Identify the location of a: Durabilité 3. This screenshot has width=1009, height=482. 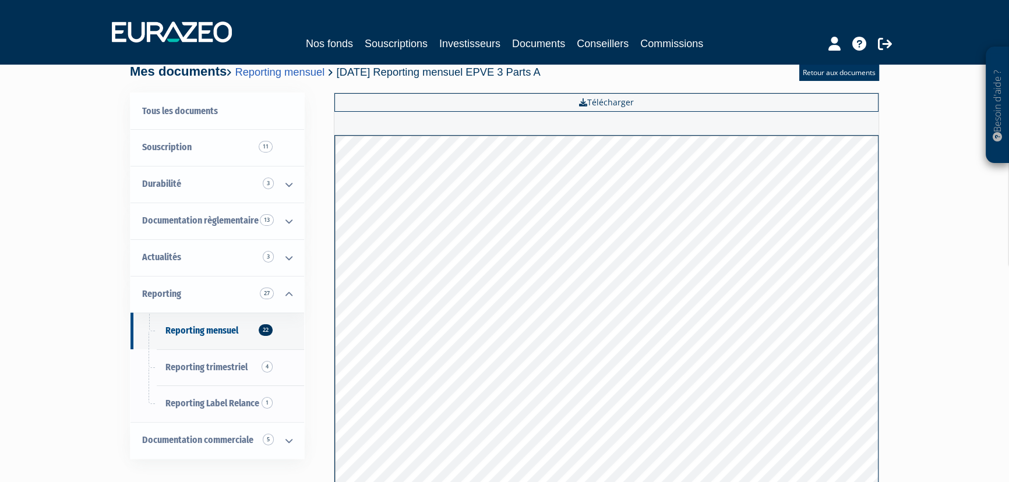
(217, 184).